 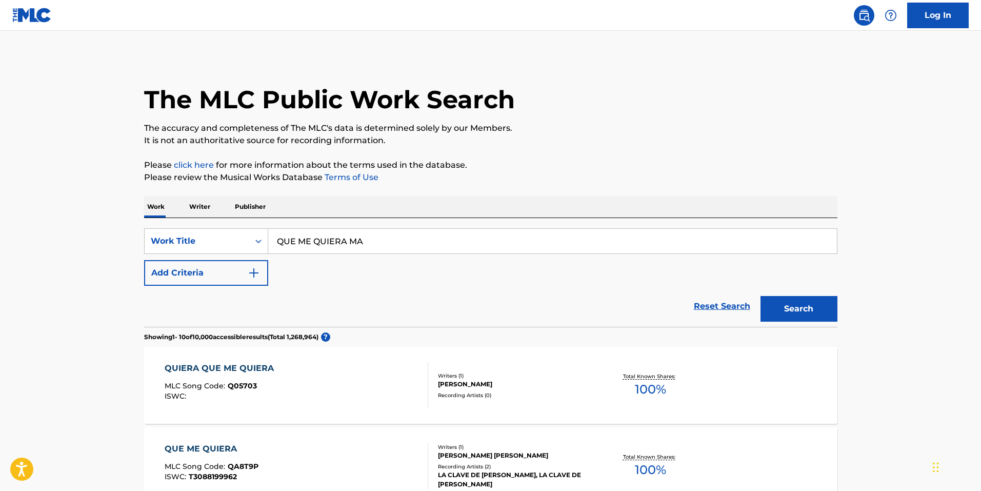 What do you see at coordinates (156, 207) in the screenshot?
I see `p: Work` at bounding box center [156, 207].